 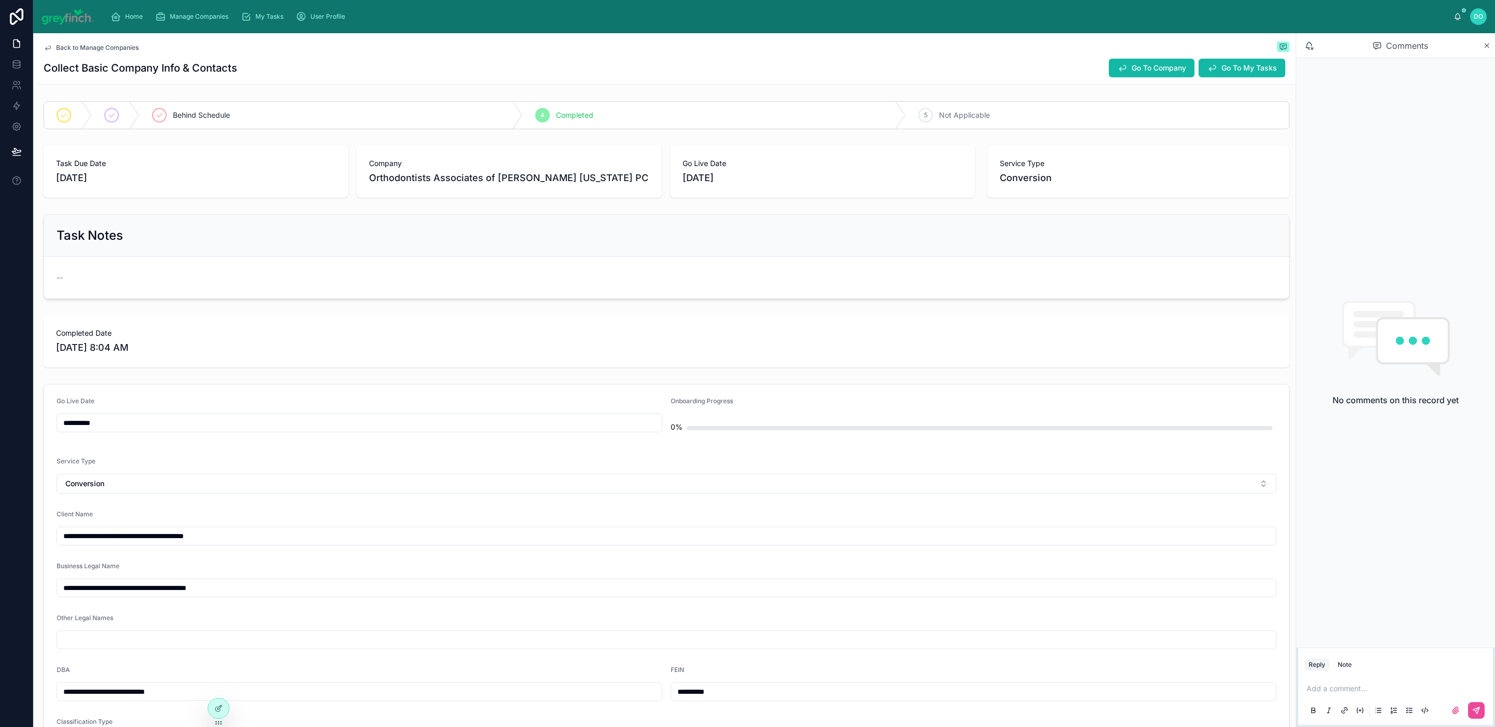 I want to click on span: Manage Companies, so click(x=199, y=17).